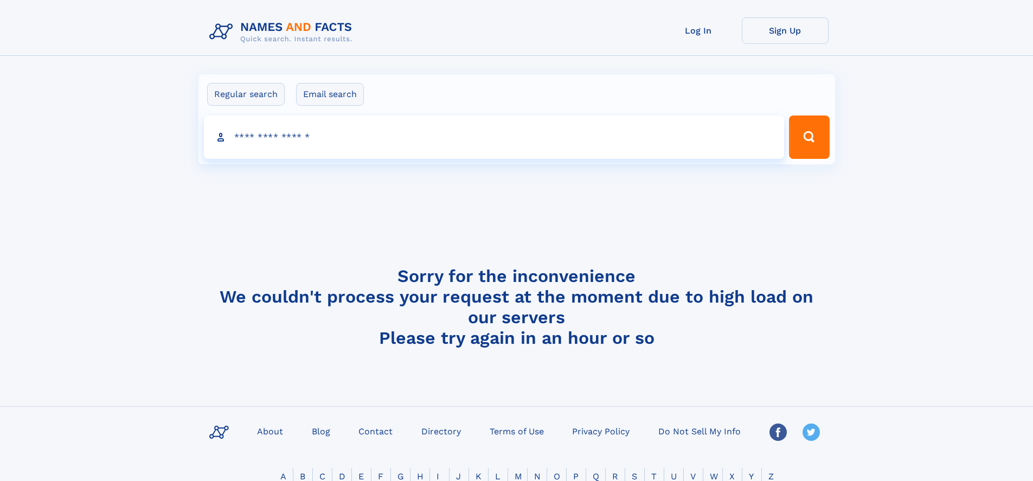 This screenshot has height=481, width=1033. I want to click on label: Email search, so click(330, 94).